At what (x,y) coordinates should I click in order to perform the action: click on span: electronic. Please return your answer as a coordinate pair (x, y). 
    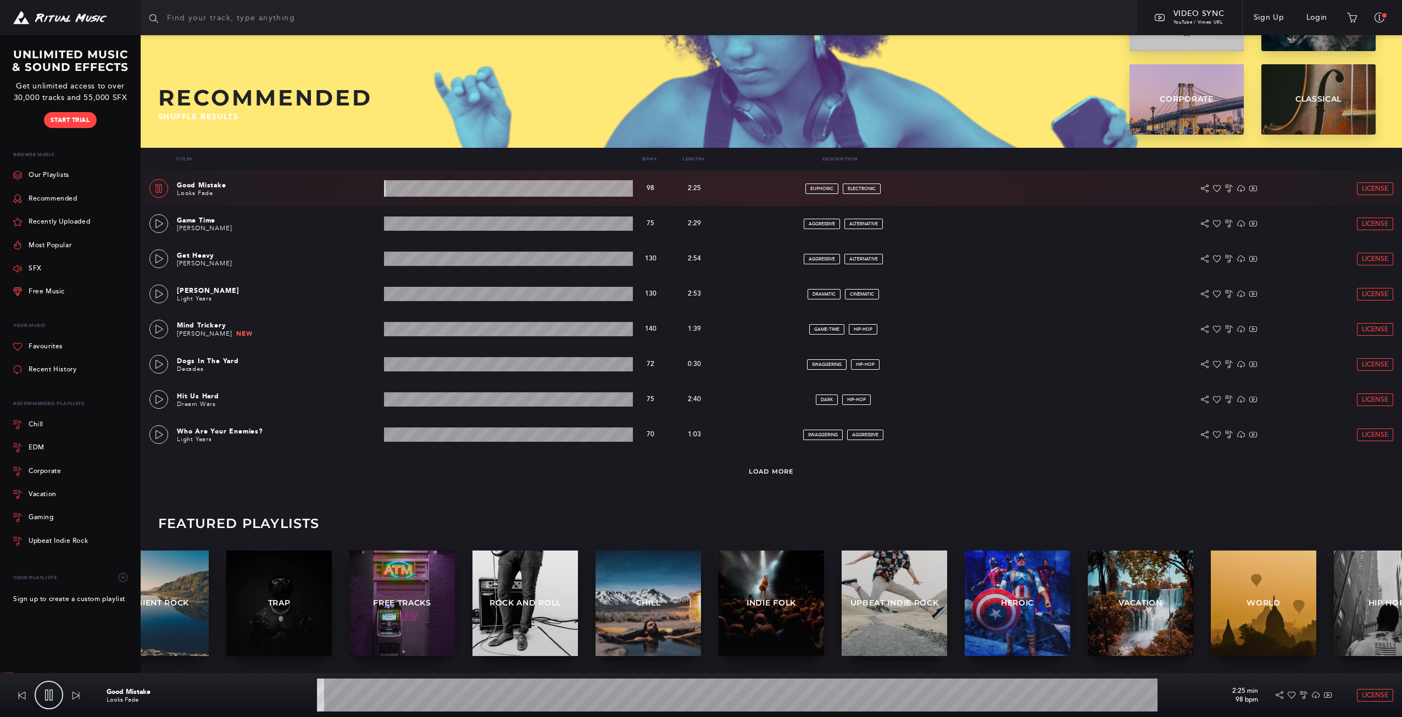
    Looking at the image, I should click on (862, 188).